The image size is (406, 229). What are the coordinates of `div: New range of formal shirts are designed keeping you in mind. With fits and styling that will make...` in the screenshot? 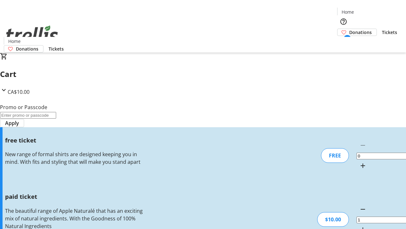 It's located at (74, 158).